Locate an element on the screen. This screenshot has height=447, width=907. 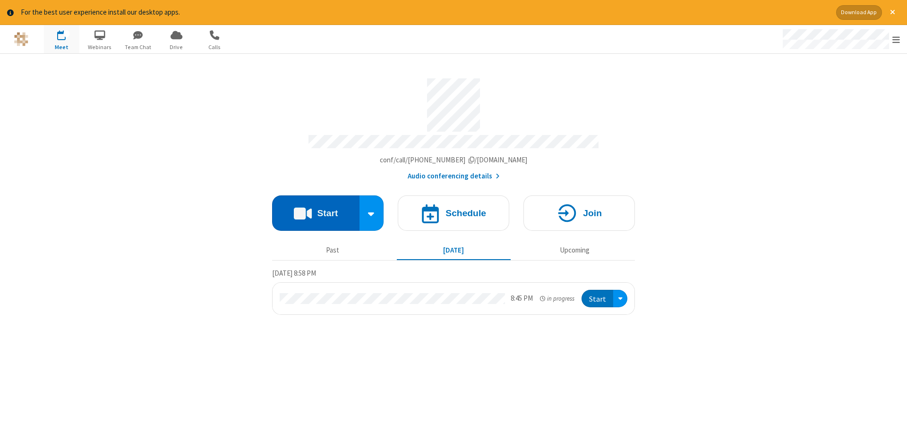
button: Past is located at coordinates (333, 251).